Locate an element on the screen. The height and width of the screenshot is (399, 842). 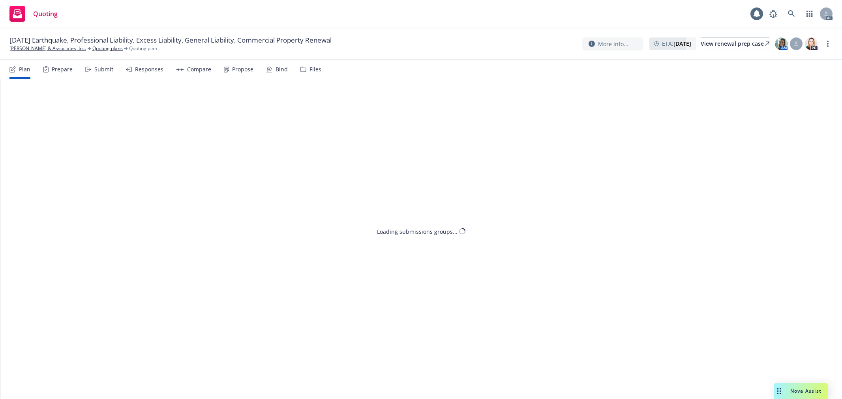
a: Search is located at coordinates (791, 14).